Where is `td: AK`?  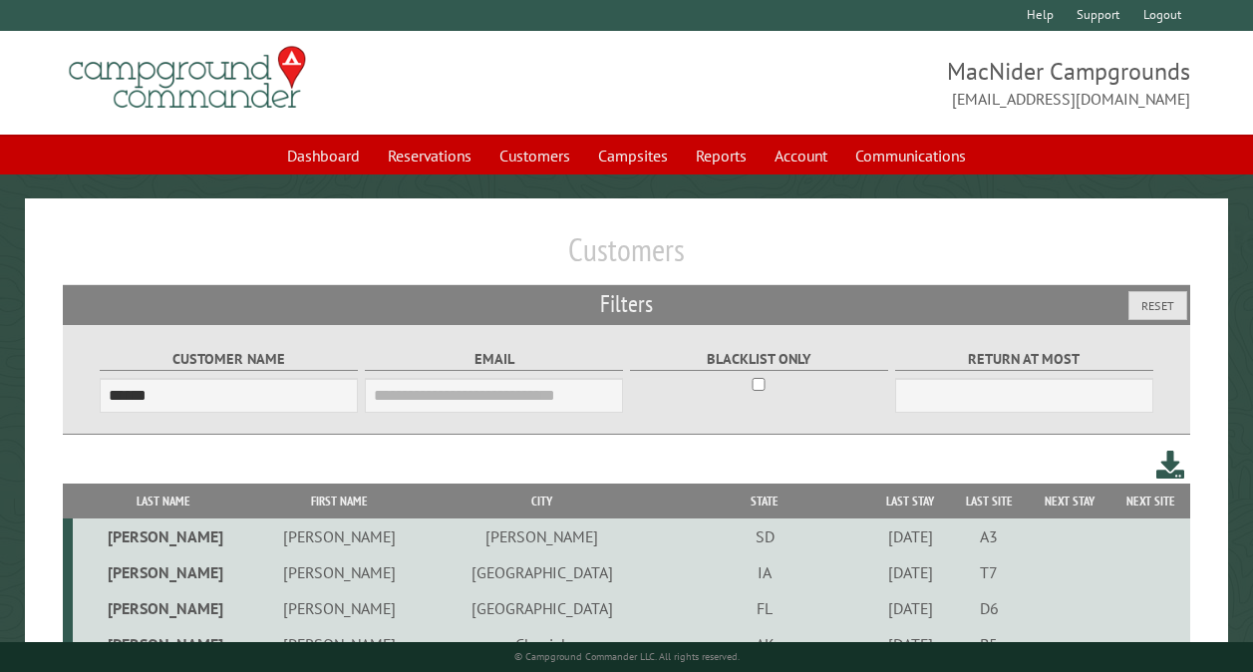
td: AK is located at coordinates (765, 644).